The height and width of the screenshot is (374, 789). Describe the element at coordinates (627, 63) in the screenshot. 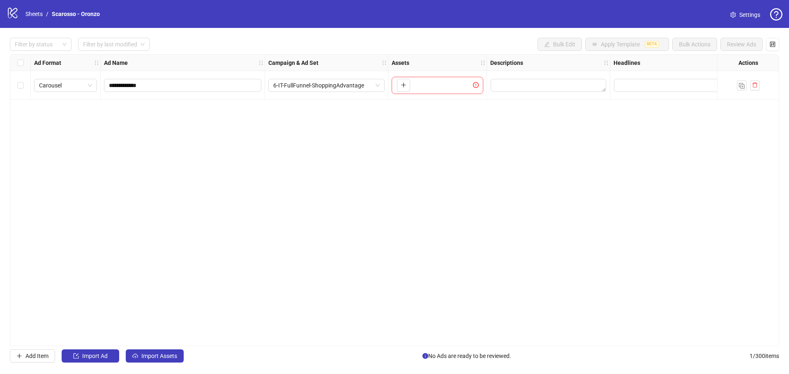

I see `strong: Headlines` at that location.